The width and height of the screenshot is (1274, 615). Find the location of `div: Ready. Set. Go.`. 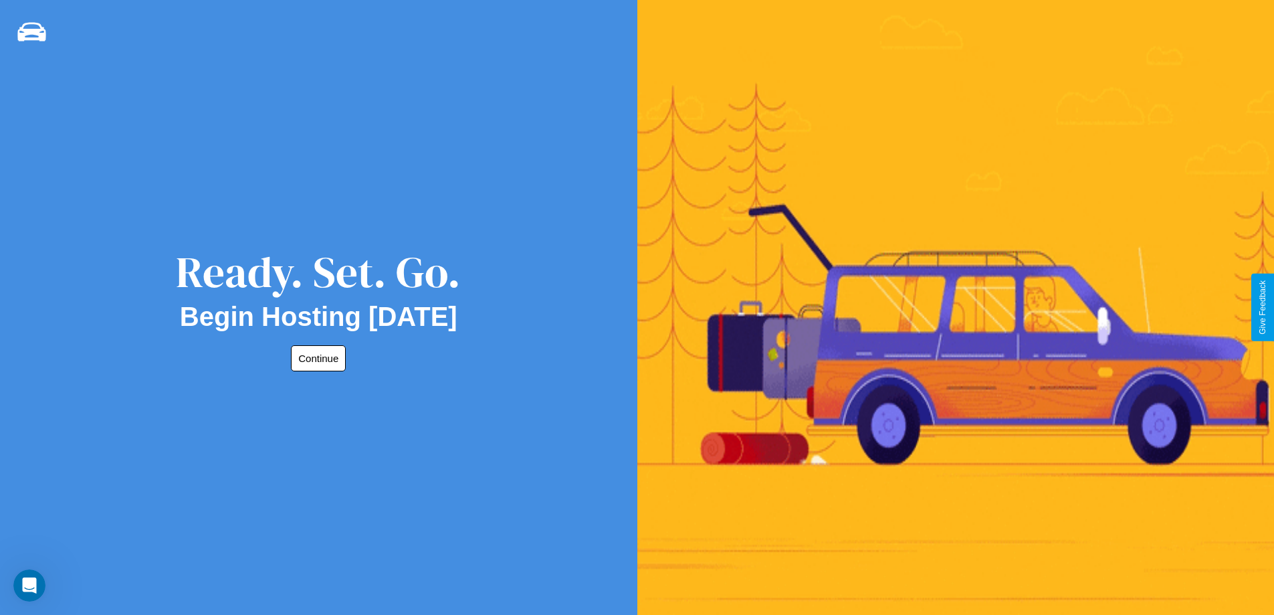

div: Ready. Set. Go. is located at coordinates (318, 272).